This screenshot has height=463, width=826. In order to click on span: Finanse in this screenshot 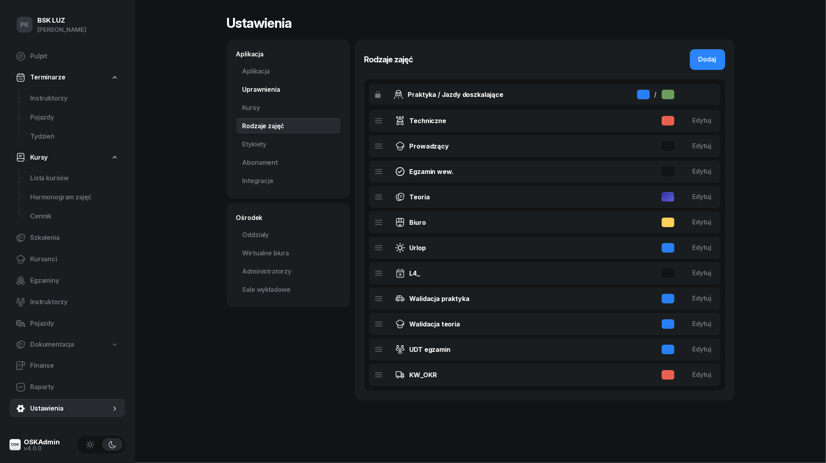, I will do `click(74, 366)`.